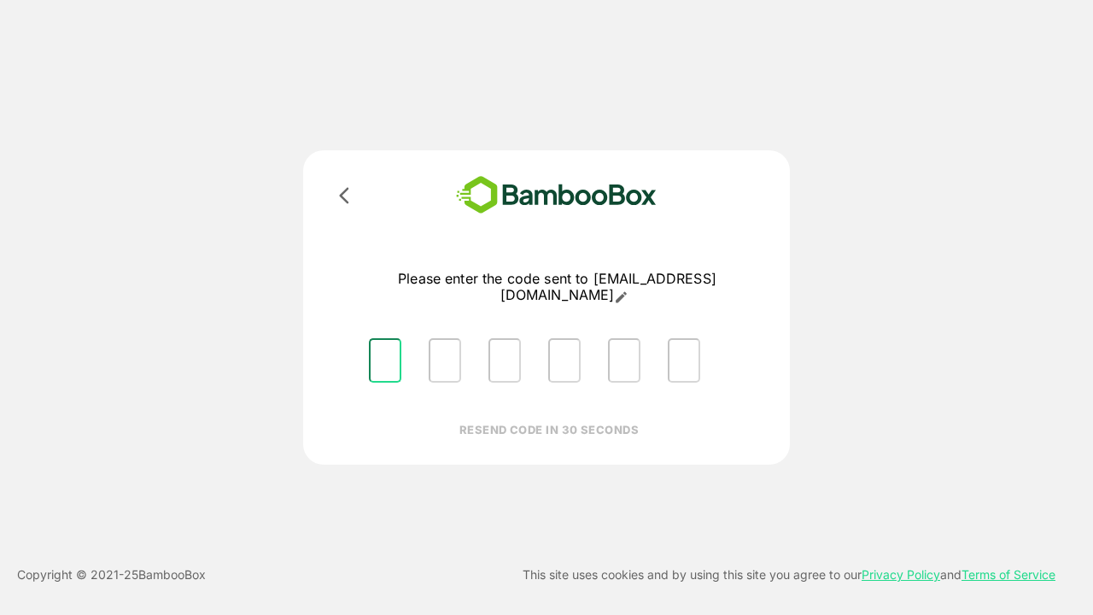 This screenshot has width=1093, height=615. Describe the element at coordinates (445, 360) in the screenshot. I see `input: Please enter OTP character 2` at that location.